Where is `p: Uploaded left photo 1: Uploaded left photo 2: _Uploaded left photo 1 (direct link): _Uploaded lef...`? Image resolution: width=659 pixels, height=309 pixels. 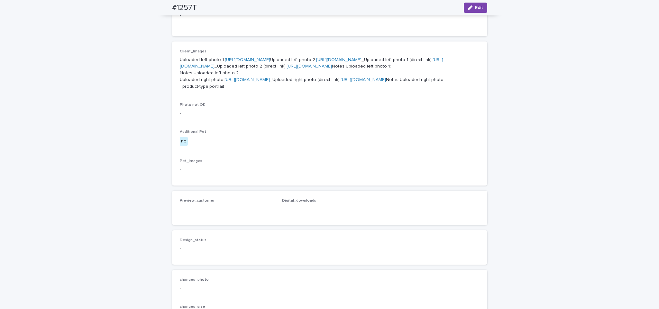 p: Uploaded left photo 1: Uploaded left photo 2: _Uploaded left photo 1 (direct link): _Uploaded lef... is located at coordinates (330, 73).